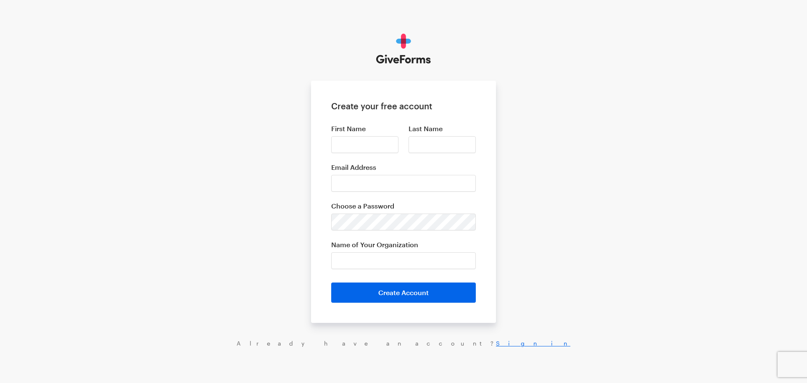  Describe the element at coordinates (404, 49) in the screenshot. I see `img: GiveForms` at that location.